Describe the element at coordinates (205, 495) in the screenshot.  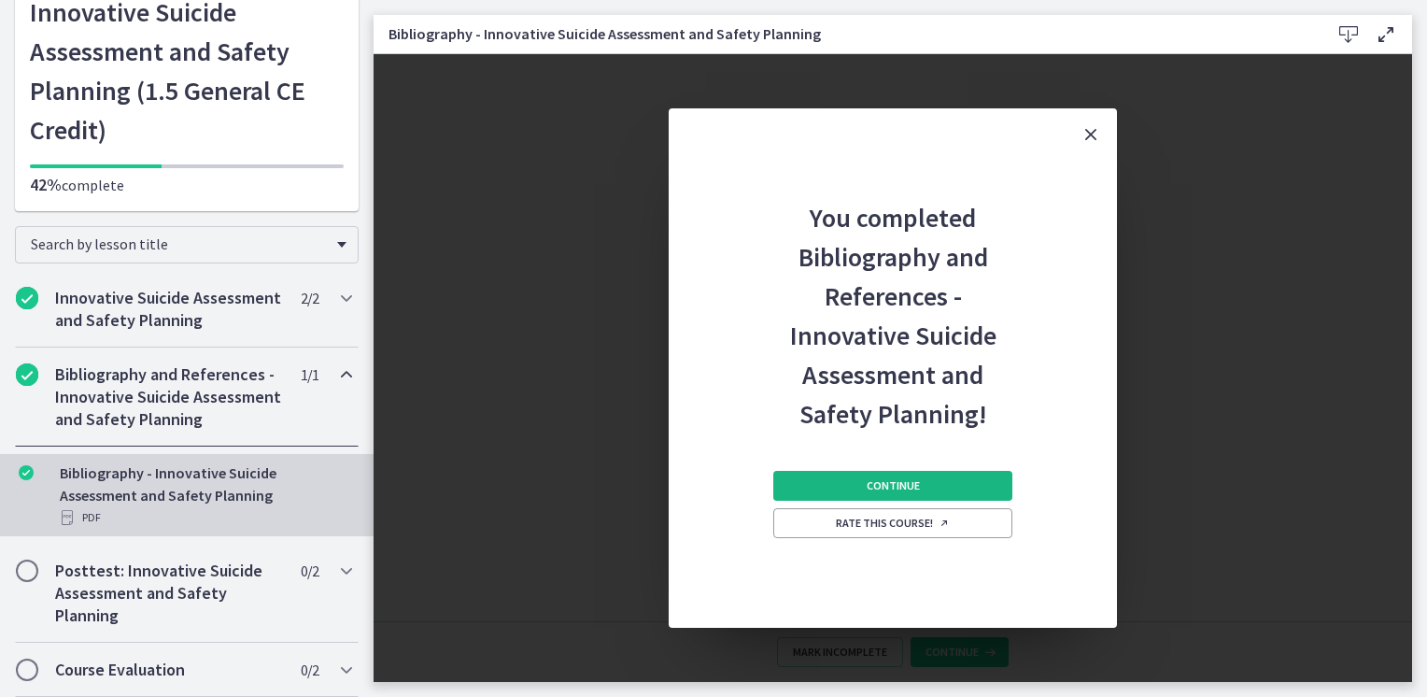
I see `div: Bibliography - Innovative Suicide Assessment and Safety Planning` at that location.